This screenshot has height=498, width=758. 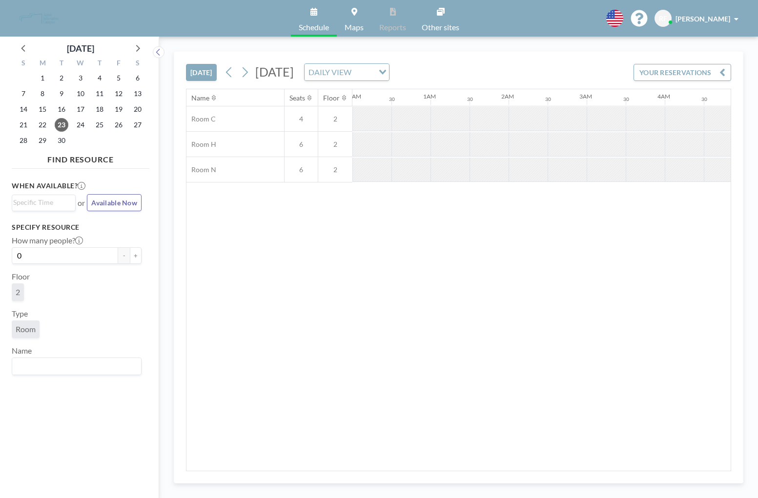 What do you see at coordinates (314, 27) in the screenshot?
I see `span: Schedule` at bounding box center [314, 27].